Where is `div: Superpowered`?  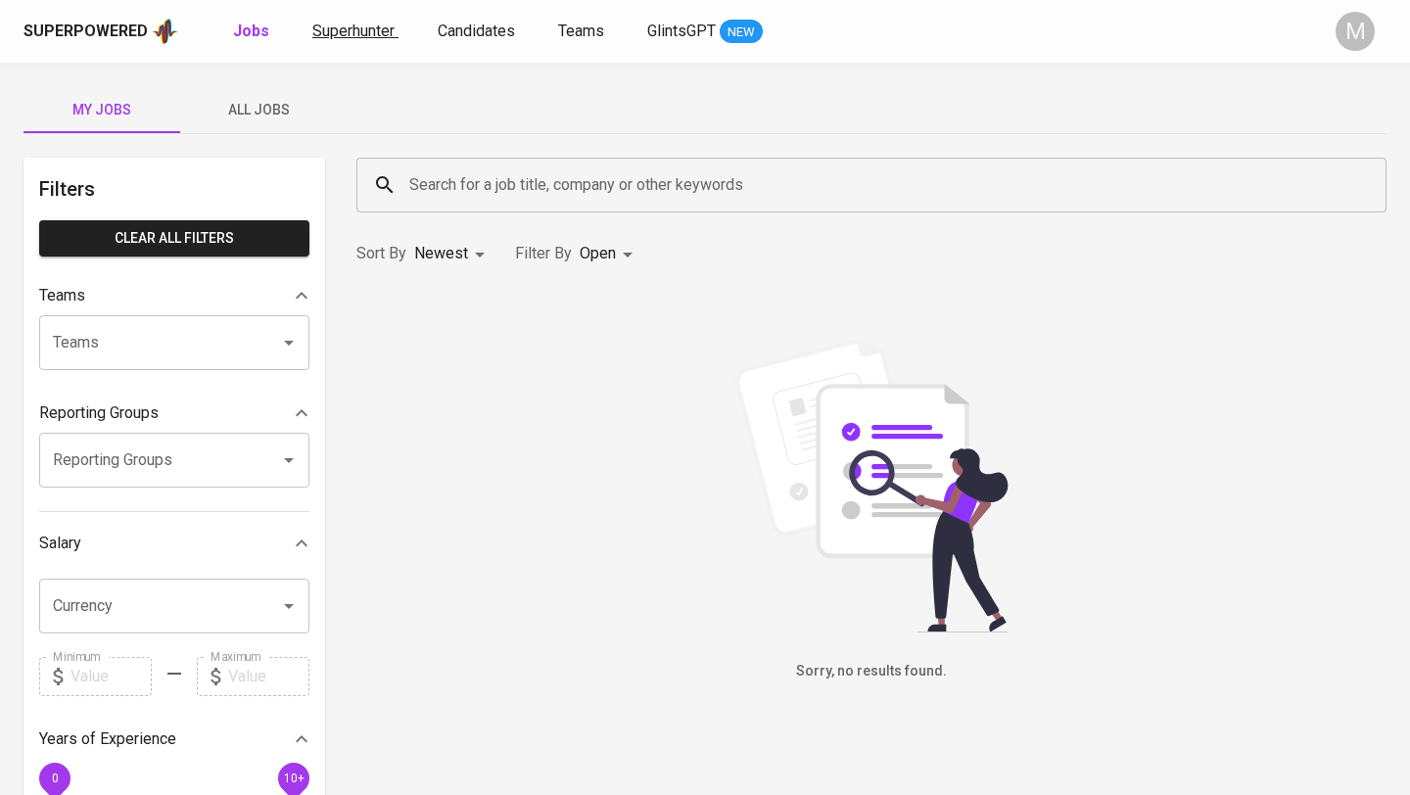 div: Superpowered is located at coordinates (85, 31).